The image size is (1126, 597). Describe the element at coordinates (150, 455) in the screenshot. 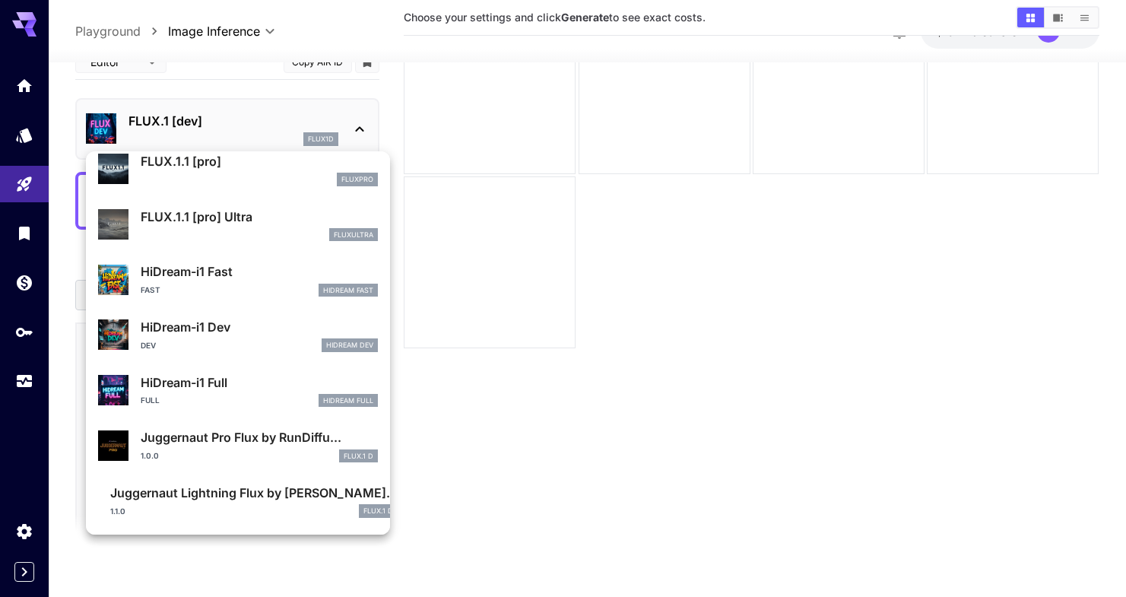

I see `p: 1.0.0` at that location.